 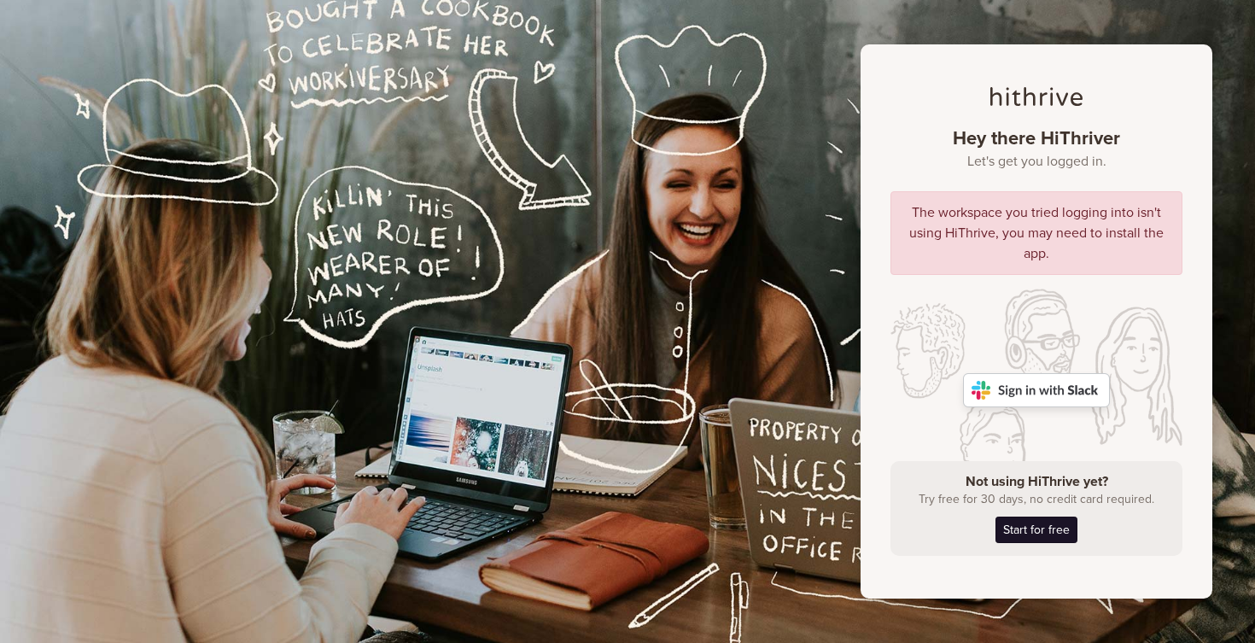 I want to click on a: Start for free, so click(x=1037, y=529).